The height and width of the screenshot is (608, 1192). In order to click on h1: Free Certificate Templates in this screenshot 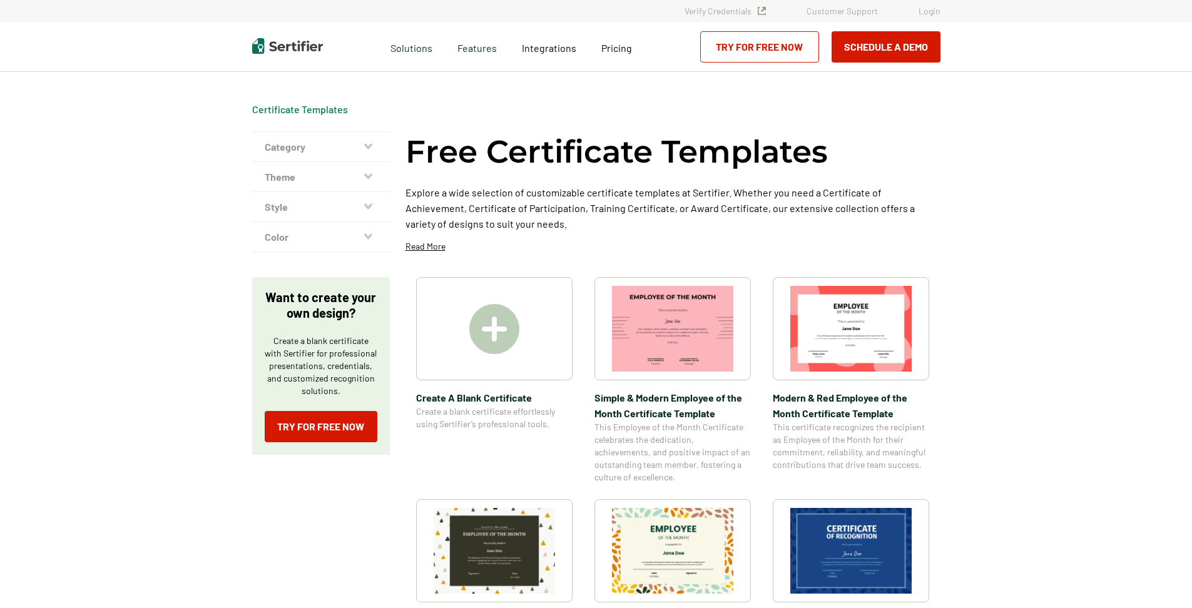, I will do `click(616, 151)`.